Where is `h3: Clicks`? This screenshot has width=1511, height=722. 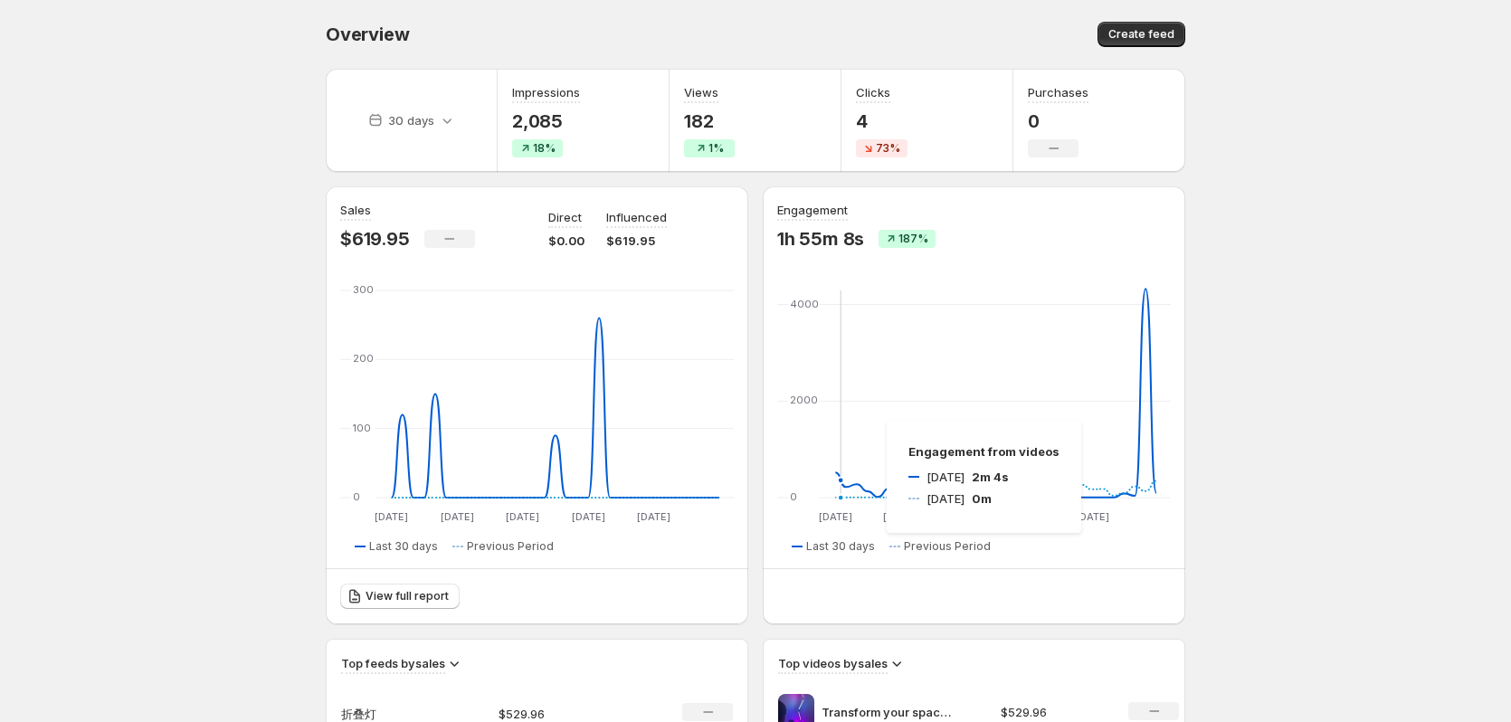 h3: Clicks is located at coordinates (873, 92).